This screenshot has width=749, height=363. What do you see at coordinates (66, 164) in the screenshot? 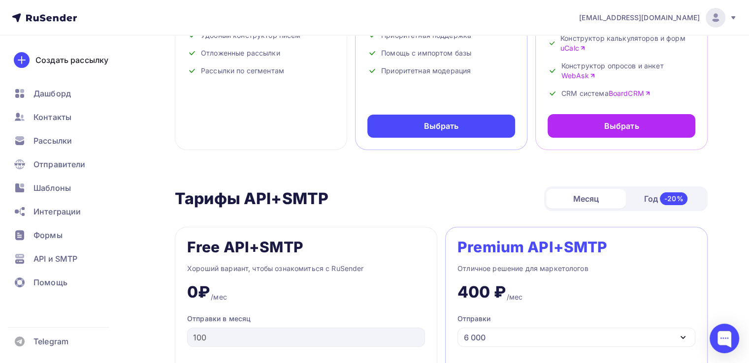
I see `a: Отправители` at bounding box center [66, 164].